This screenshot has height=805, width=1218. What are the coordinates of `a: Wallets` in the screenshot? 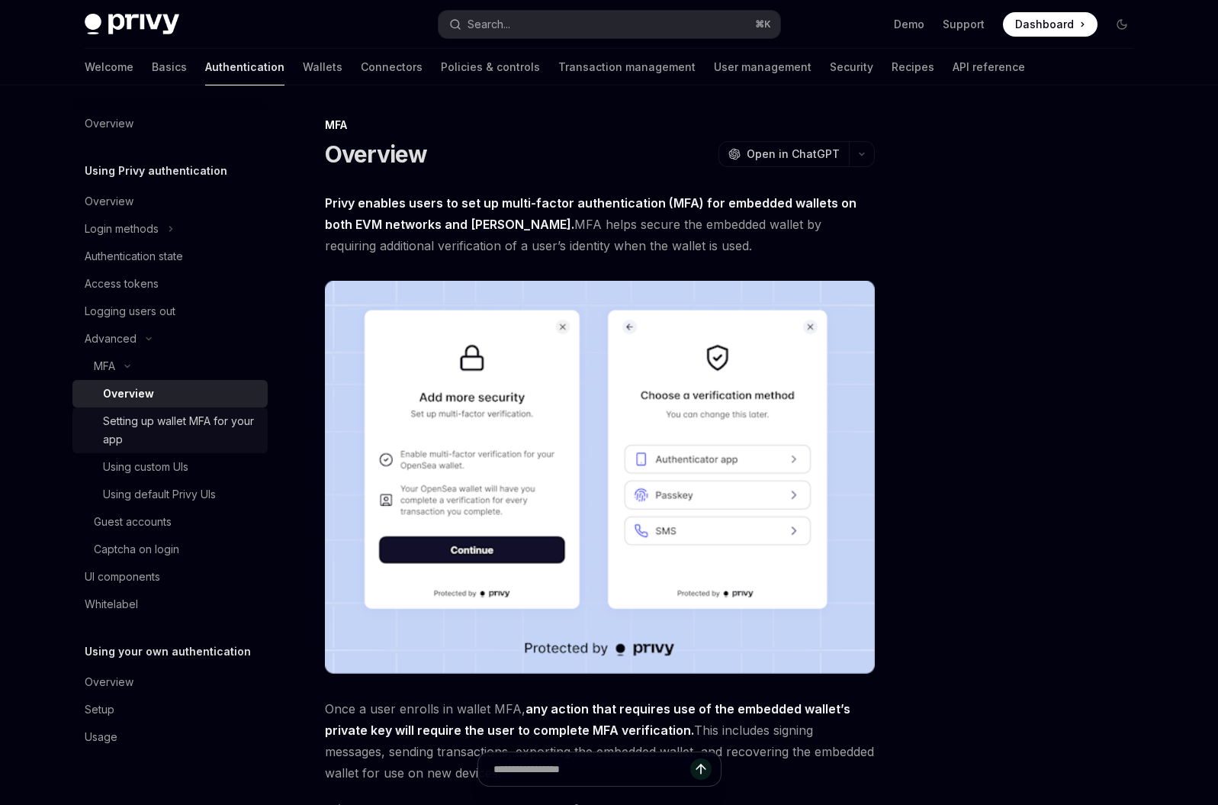 It's located at (323, 67).